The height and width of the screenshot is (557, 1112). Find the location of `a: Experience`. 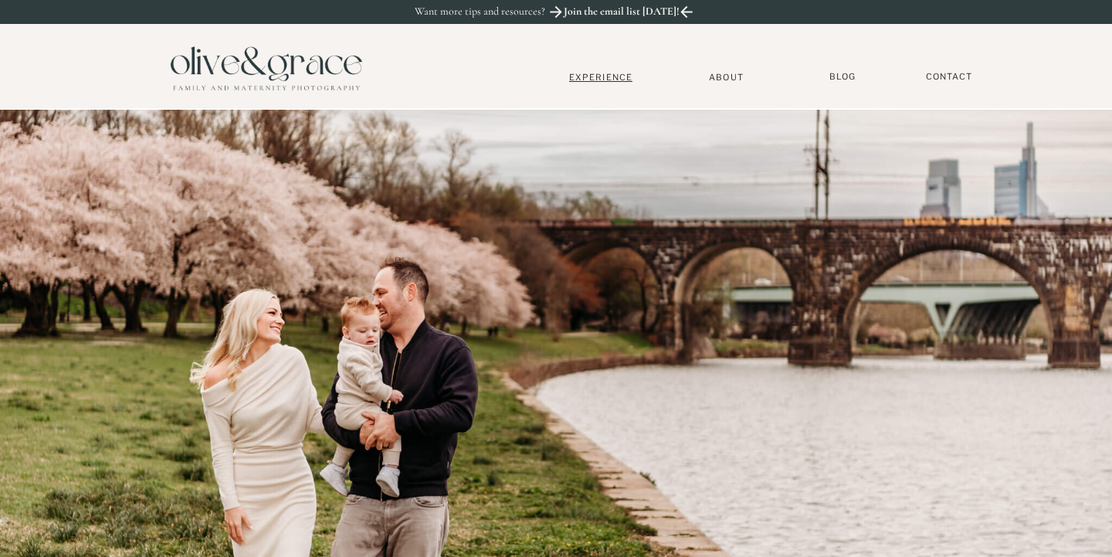

a: Experience is located at coordinates (601, 77).